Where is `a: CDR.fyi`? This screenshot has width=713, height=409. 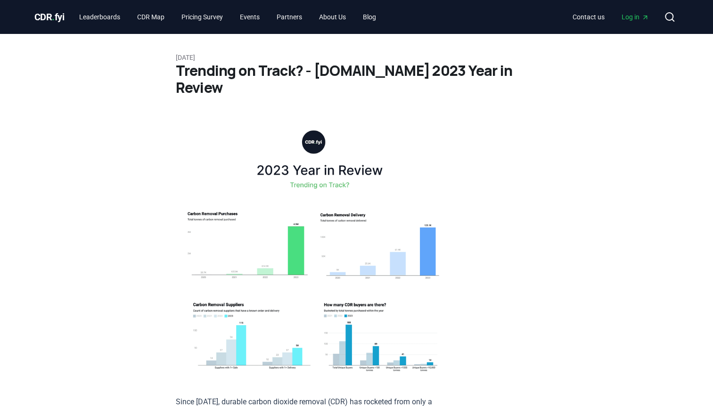
a: CDR.fyi is located at coordinates (49, 17).